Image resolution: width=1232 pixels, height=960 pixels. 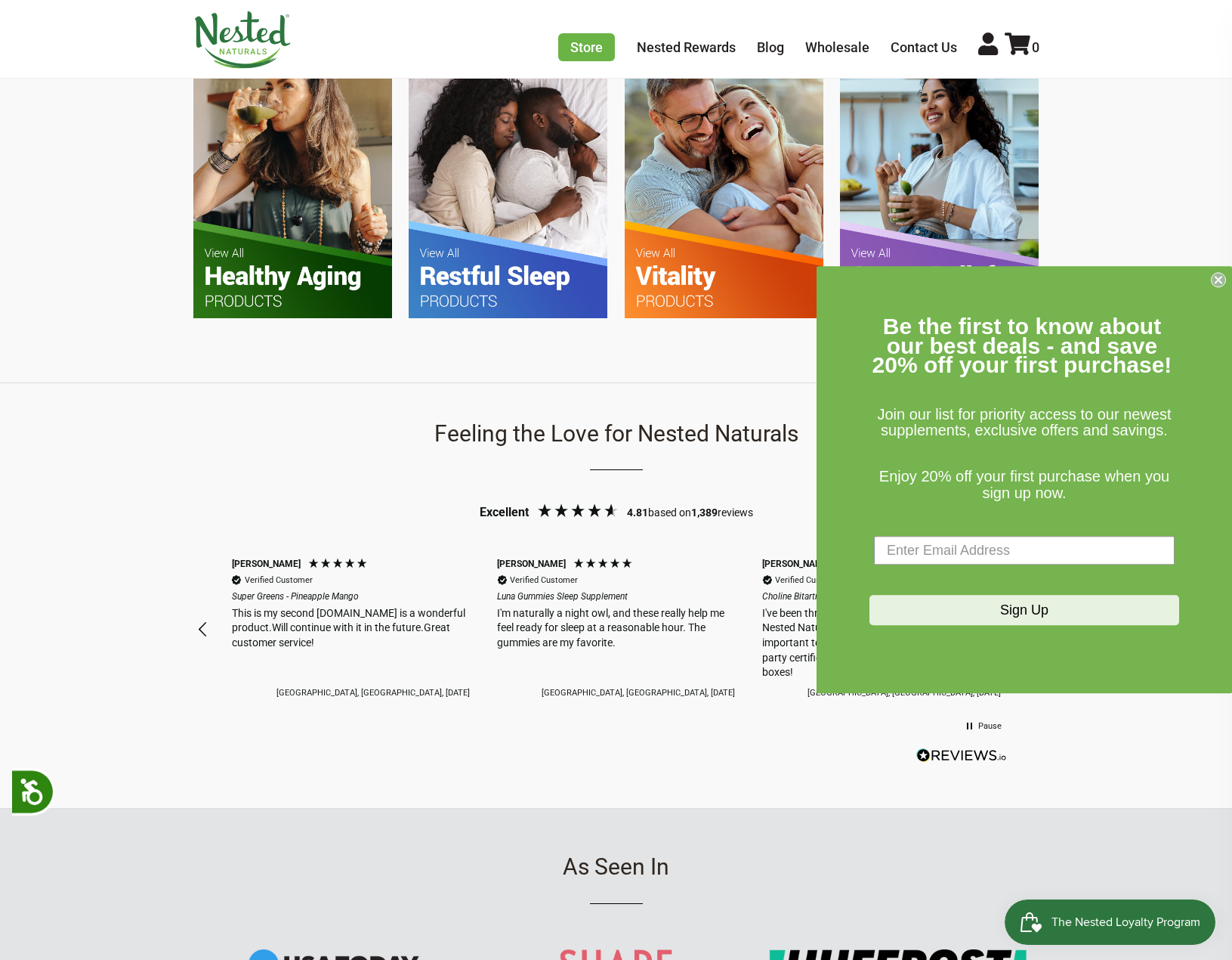 What do you see at coordinates (724, 186) in the screenshot?
I see `img: FYS-Vitality.jpg` at bounding box center [724, 186].